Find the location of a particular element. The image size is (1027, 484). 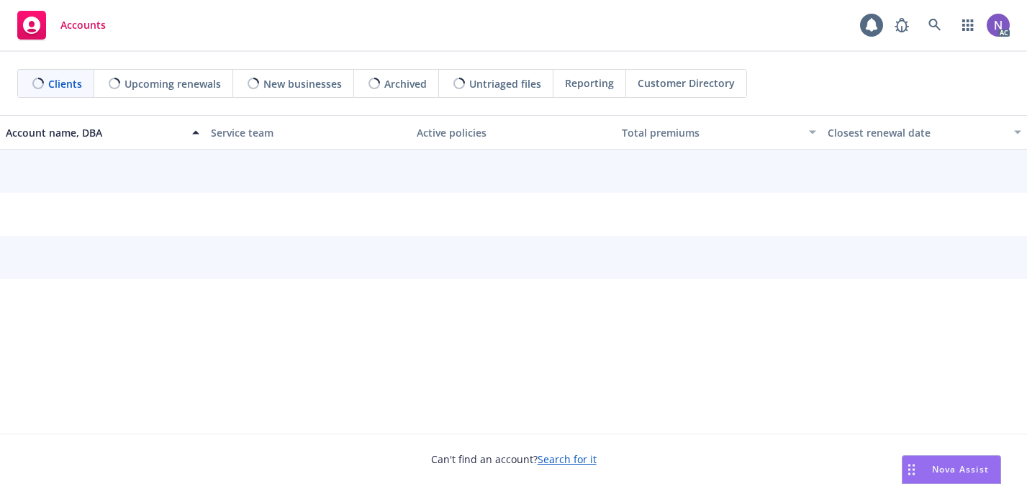

span: Can't find an account? is located at coordinates (514, 459).